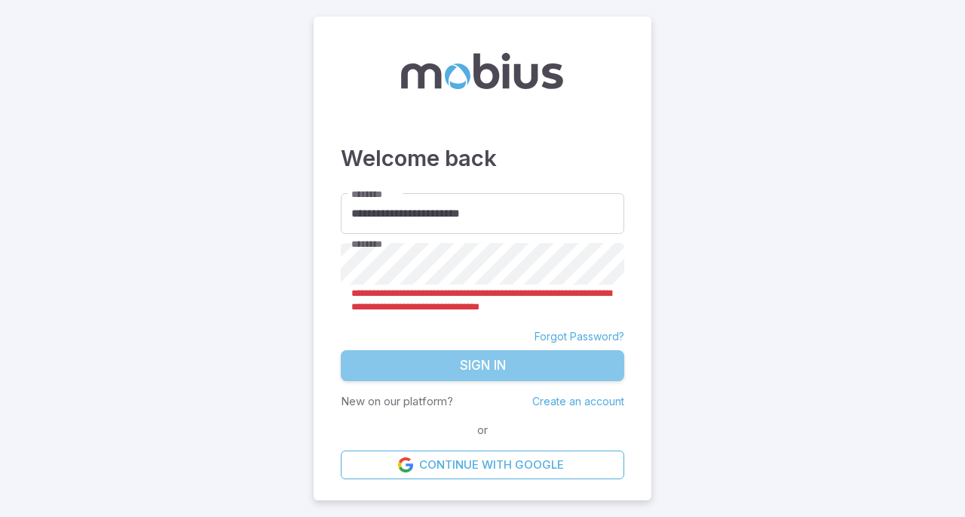 This screenshot has height=517, width=965. What do you see at coordinates (483, 366) in the screenshot?
I see `button: Sign In` at bounding box center [483, 366].